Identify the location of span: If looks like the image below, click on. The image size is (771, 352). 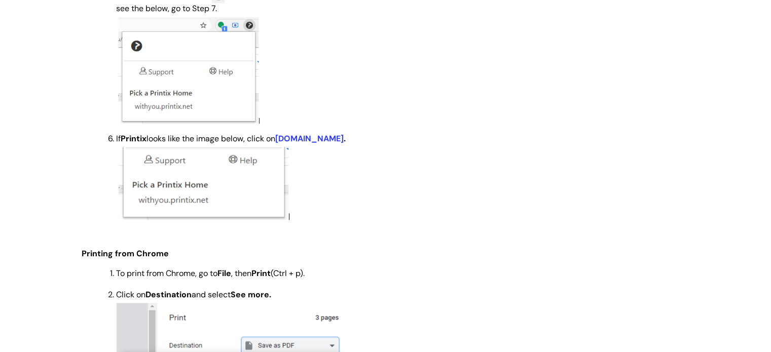
(299, 176).